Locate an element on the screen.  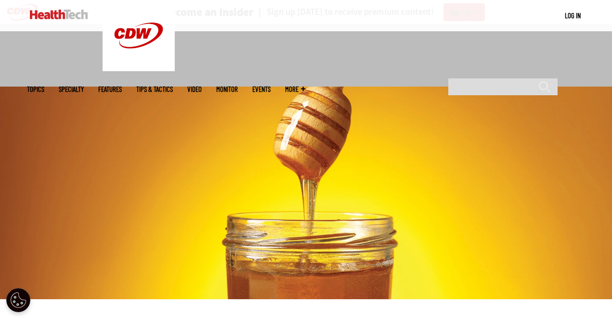
a: Features is located at coordinates (110, 89).